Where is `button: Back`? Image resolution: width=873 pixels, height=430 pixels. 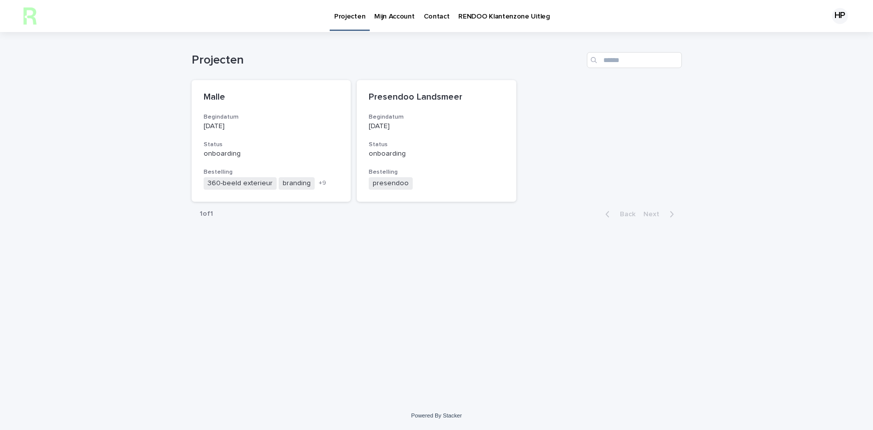
button: Back is located at coordinates (618, 214).